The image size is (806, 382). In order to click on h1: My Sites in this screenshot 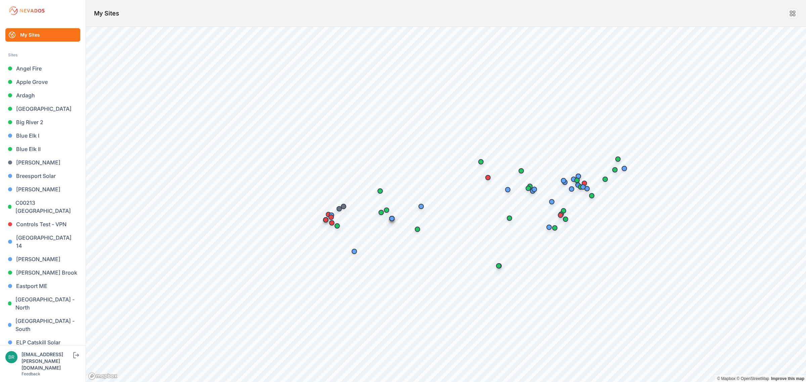, I will do `click(106, 13)`.